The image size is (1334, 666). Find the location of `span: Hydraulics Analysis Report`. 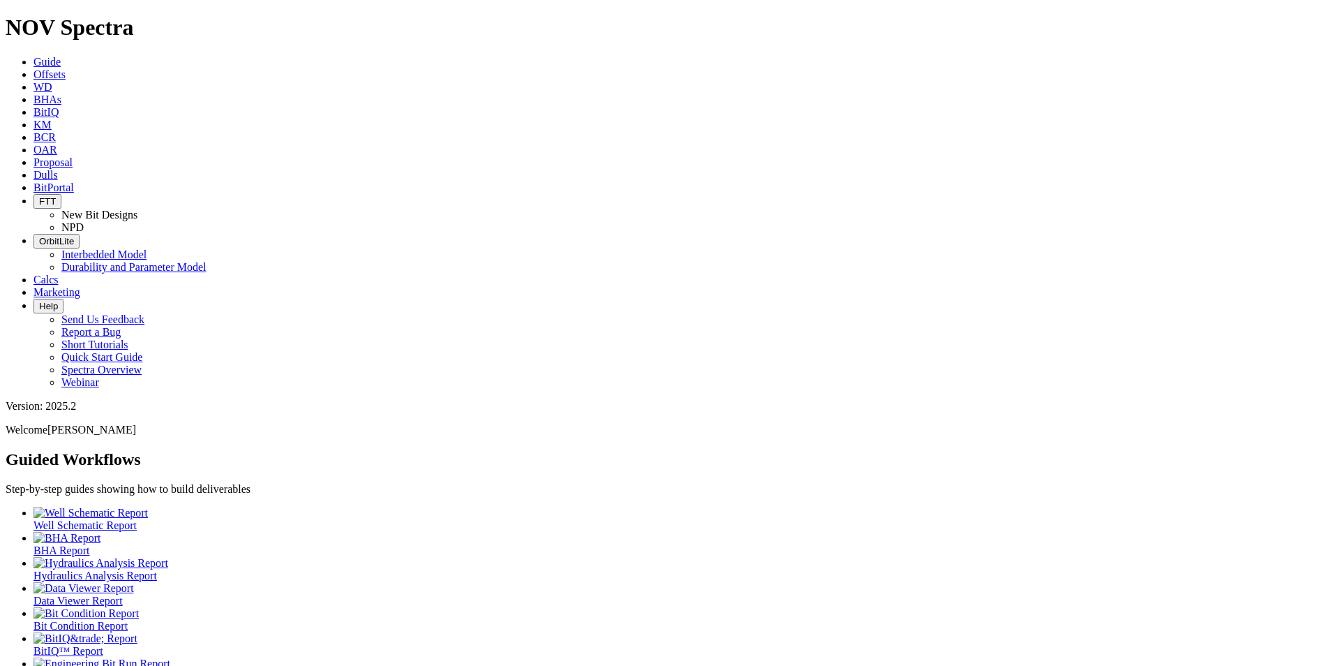

span: Hydraulics Analysis Report is located at coordinates (95, 575).